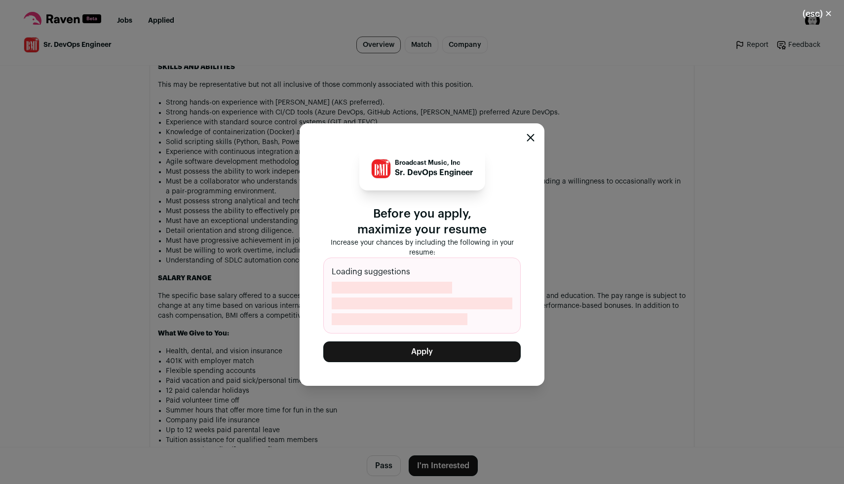 The width and height of the screenshot is (844, 484). Describe the element at coordinates (422, 222) in the screenshot. I see `p: Before you apply, maximize your resume` at that location.